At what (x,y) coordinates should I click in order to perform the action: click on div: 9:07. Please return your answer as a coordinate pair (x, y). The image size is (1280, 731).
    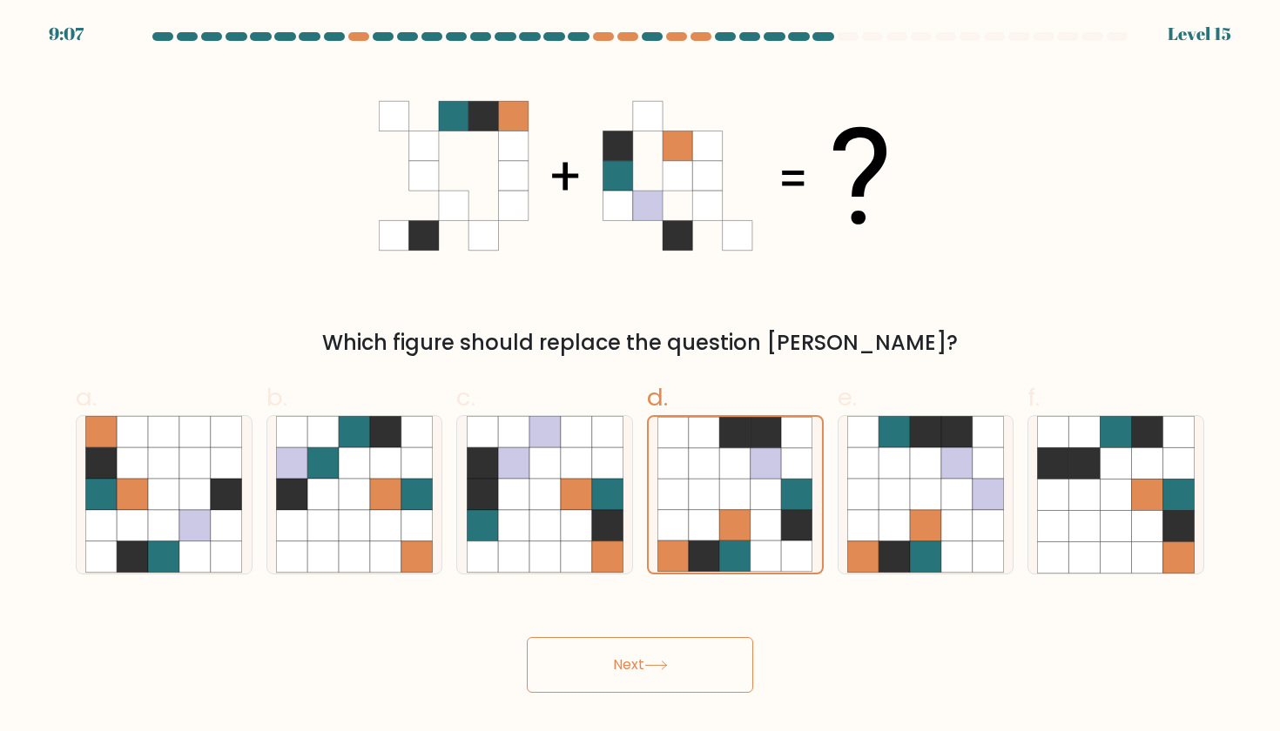
    Looking at the image, I should click on (66, 34).